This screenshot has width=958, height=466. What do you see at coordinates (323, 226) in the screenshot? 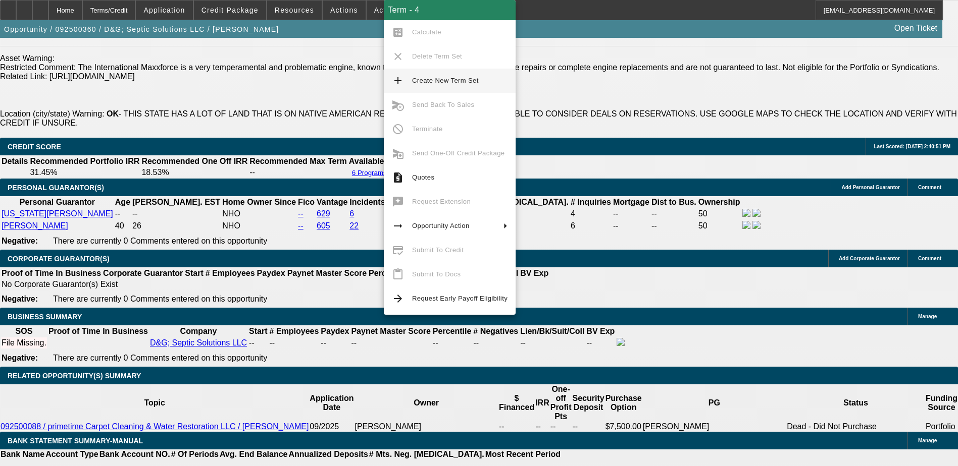
I see `a: 605` at bounding box center [323, 226].